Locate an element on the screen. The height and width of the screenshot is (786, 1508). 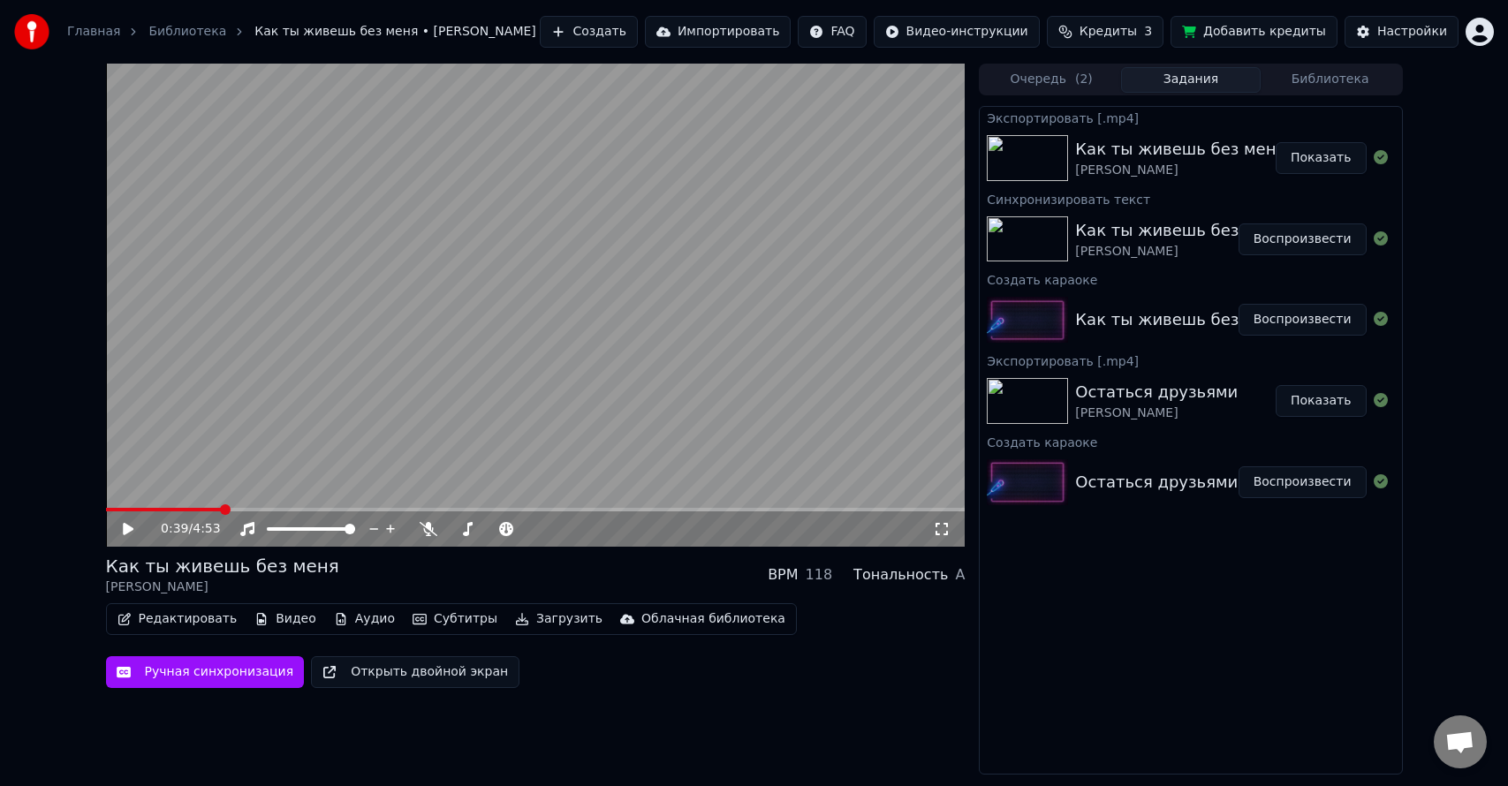
span: Кредиты is located at coordinates (1107, 32).